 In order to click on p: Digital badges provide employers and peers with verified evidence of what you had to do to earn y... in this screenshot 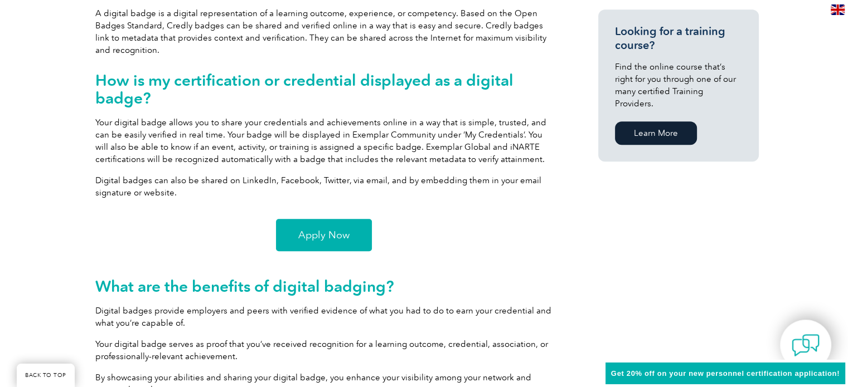, I will do `click(324, 317)`.